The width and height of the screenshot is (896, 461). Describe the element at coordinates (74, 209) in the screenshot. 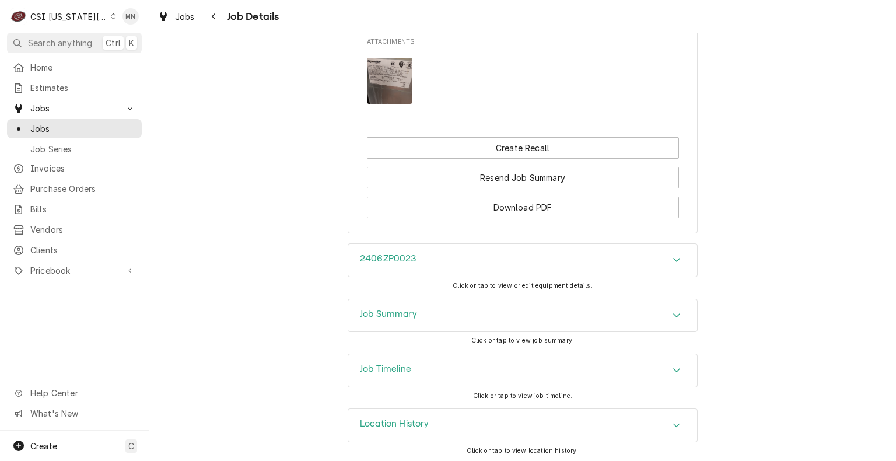

I see `a: Bills` at that location.